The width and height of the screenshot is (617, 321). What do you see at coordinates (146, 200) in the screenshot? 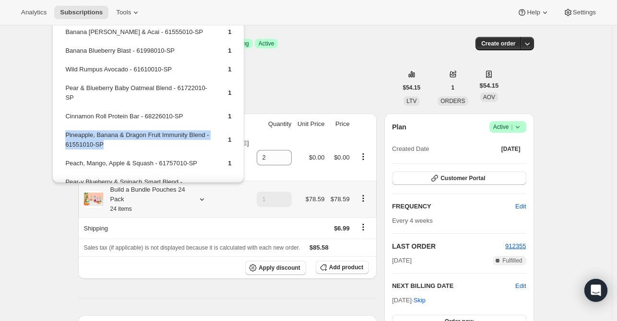
I see `div: Build a Bundle Pouches 24 Pack` at bounding box center [146, 200].